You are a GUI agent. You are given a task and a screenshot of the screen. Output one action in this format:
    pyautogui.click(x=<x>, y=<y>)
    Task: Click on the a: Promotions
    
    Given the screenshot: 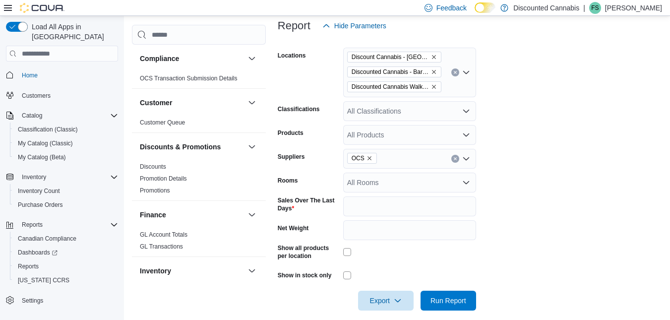 What is the action you would take?
    pyautogui.click(x=155, y=190)
    